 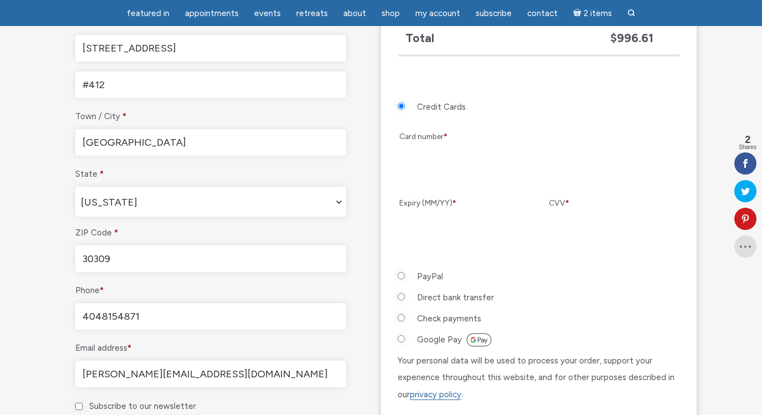 I want to click on label: Check payments, so click(x=449, y=319).